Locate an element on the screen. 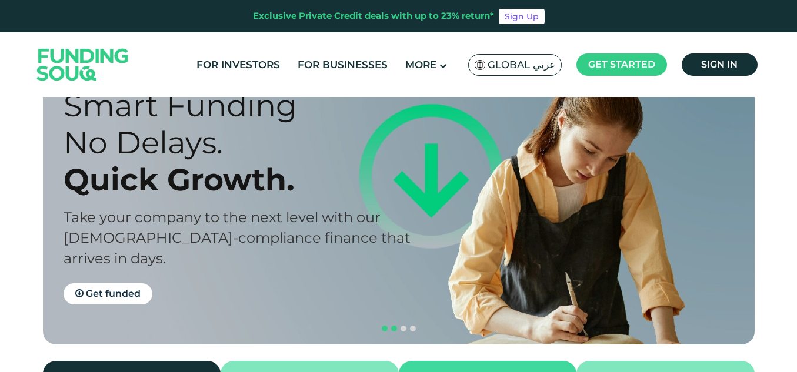 The width and height of the screenshot is (797, 372). div: Take your company to the next level with our is located at coordinates (241, 217).